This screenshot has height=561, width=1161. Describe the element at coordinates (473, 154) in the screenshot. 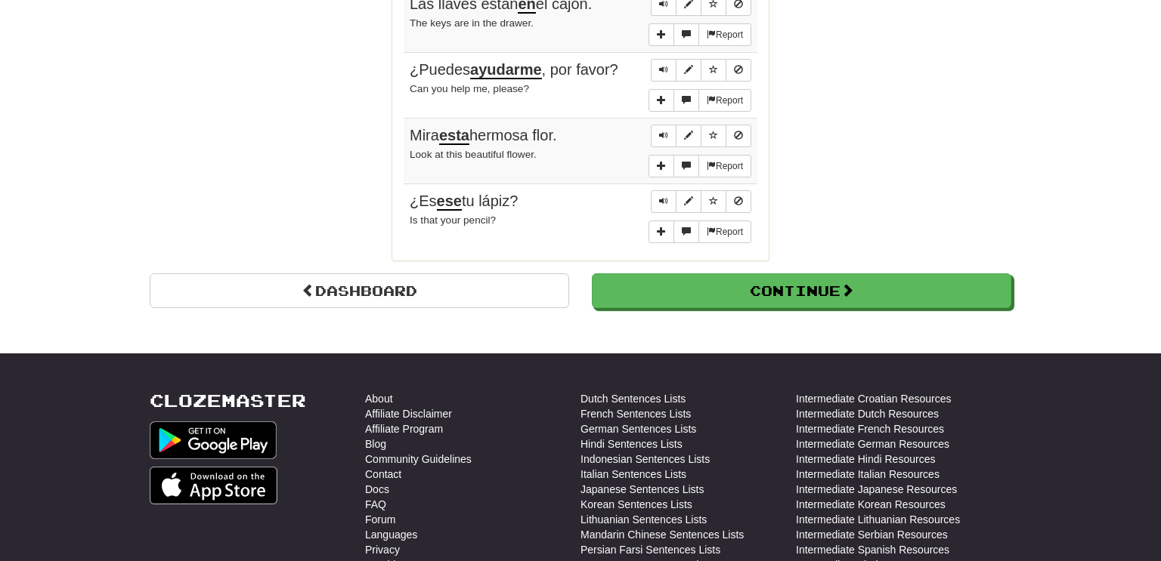

I see `small: Look at this beautiful flower.` at that location.